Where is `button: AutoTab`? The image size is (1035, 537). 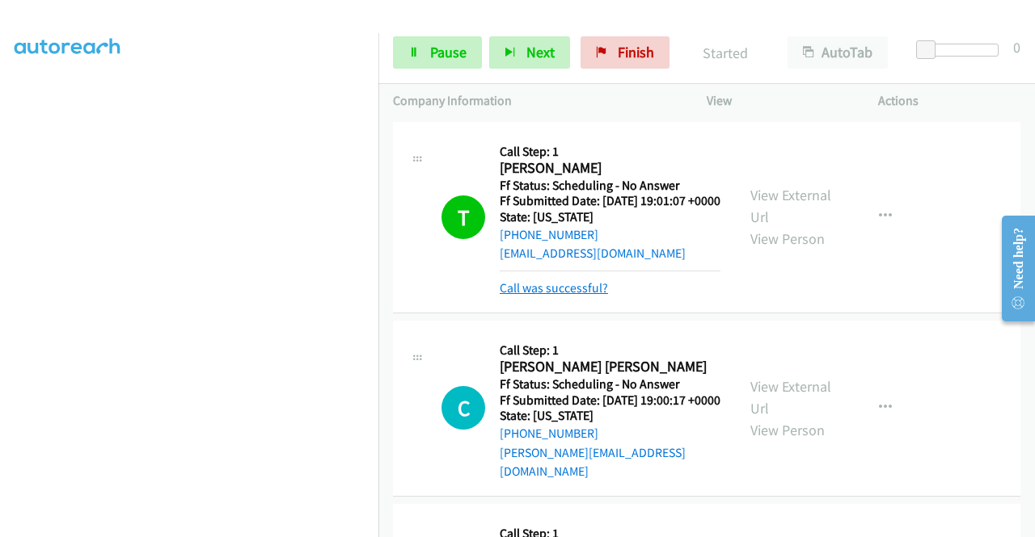
button: AutoTab is located at coordinates (837, 53).